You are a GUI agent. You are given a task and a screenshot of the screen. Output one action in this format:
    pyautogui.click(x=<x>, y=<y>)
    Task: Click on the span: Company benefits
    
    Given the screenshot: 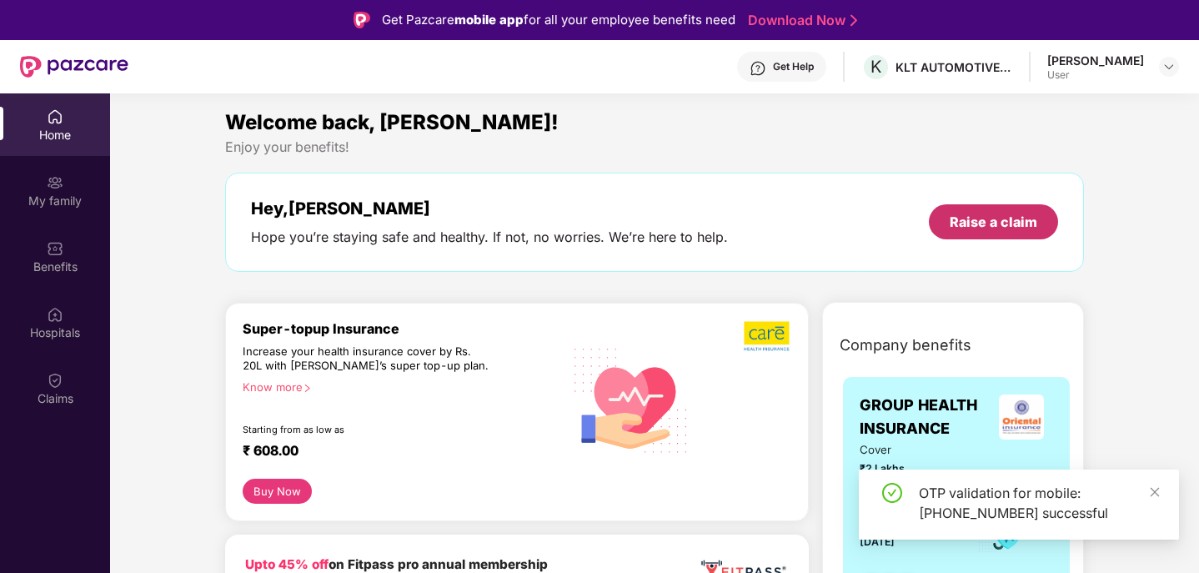 What is the action you would take?
    pyautogui.click(x=905, y=345)
    